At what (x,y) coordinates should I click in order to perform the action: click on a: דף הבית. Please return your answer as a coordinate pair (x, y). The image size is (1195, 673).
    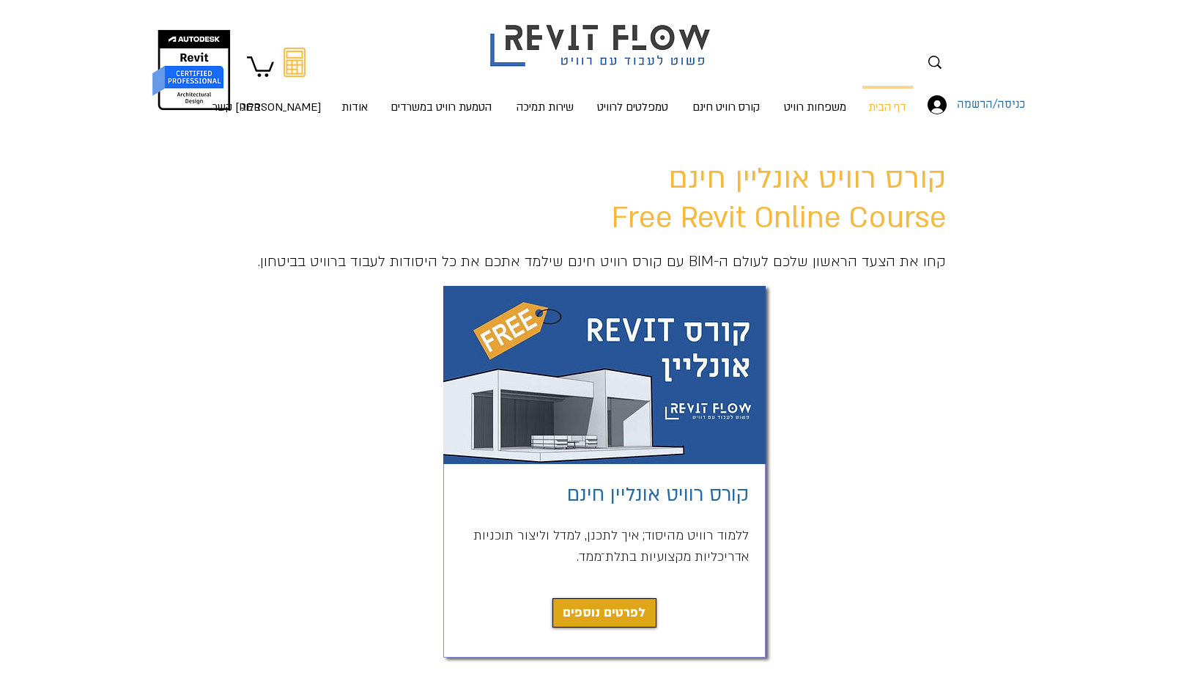
    Looking at the image, I should click on (887, 100).